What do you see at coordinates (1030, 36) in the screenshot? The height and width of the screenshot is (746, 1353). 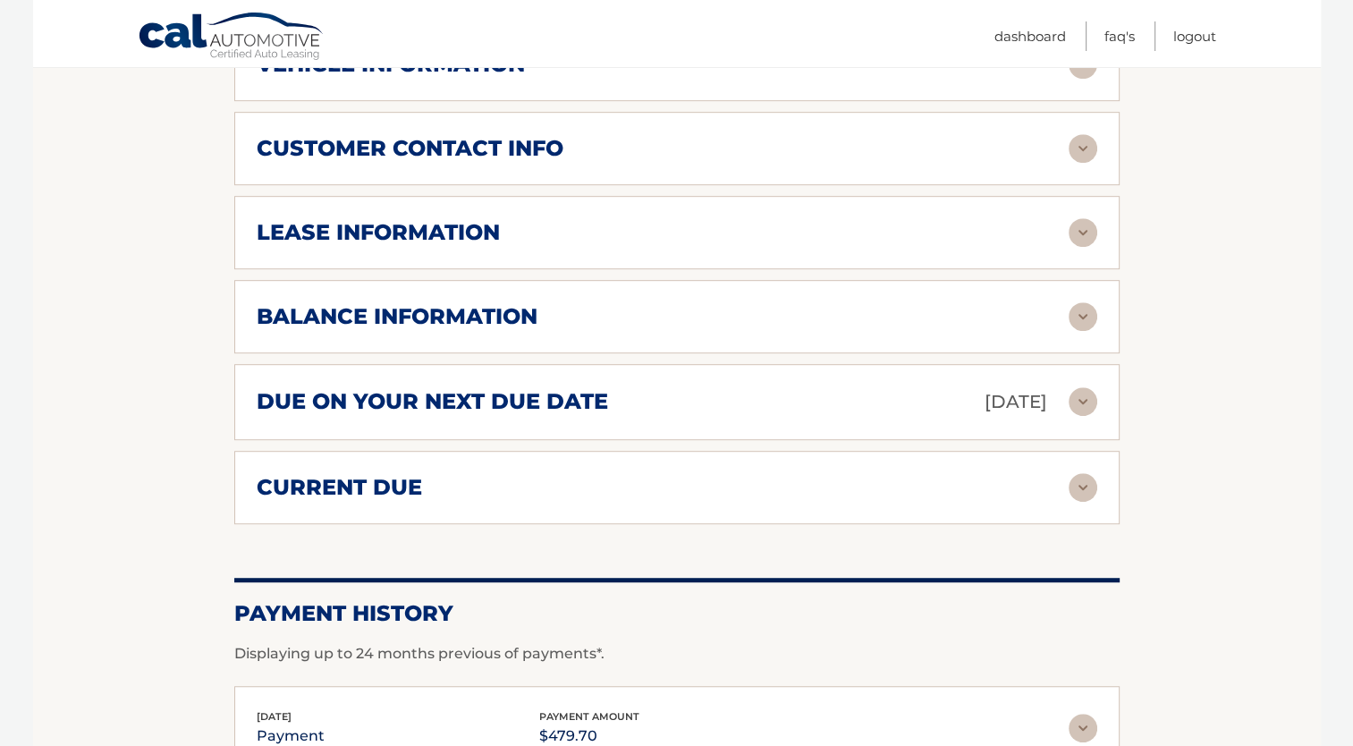 I see `a: Dashboard` at bounding box center [1030, 36].